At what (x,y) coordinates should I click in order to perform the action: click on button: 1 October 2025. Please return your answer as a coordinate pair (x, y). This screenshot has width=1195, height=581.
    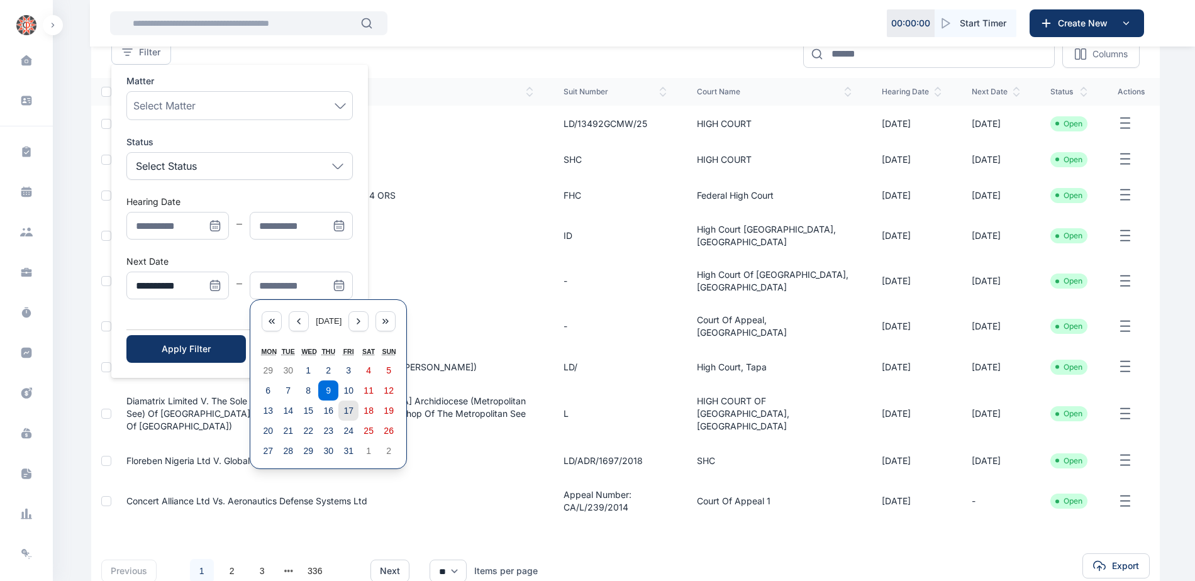
    Looking at the image, I should click on (308, 370).